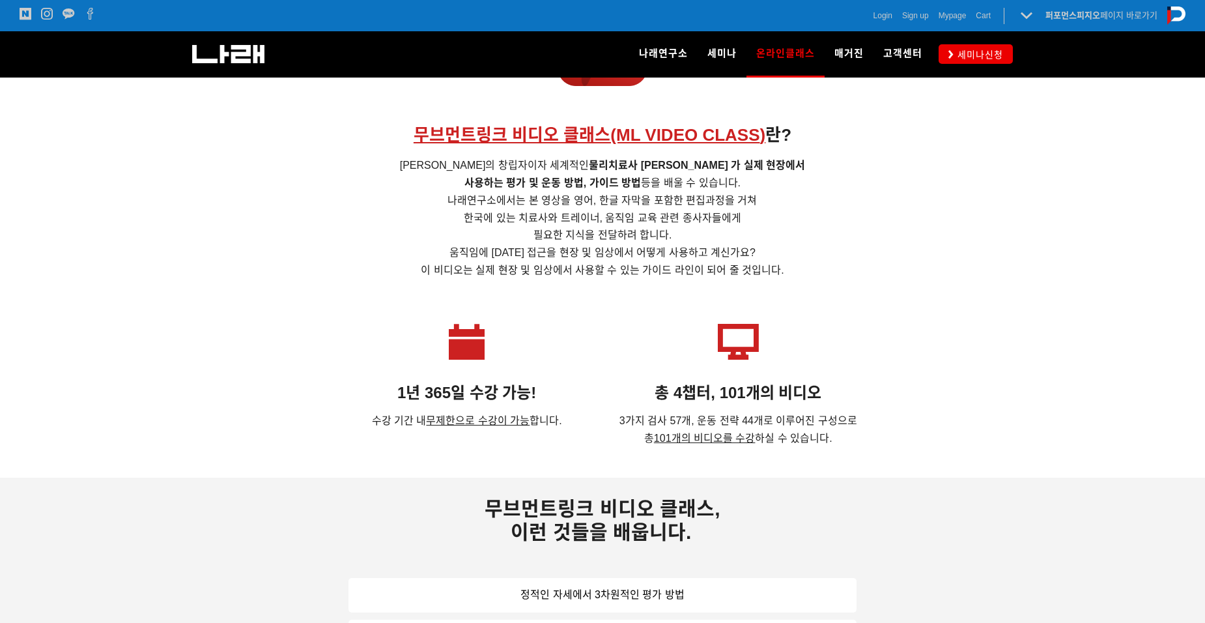 This screenshot has width=1205, height=623. I want to click on a: 매거진, so click(849, 54).